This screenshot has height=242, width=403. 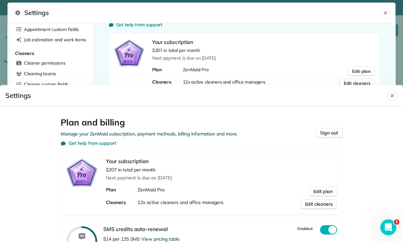 I want to click on span: $14 per 125 SMS, so click(x=122, y=239).